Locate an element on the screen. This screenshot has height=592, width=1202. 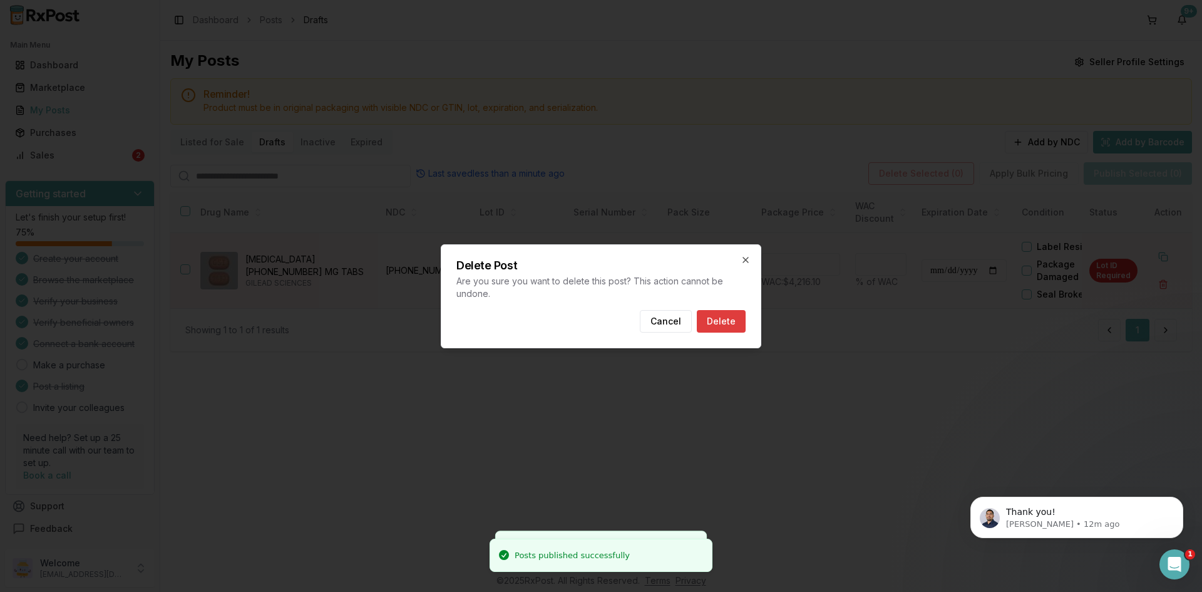
button: Delete is located at coordinates (721, 321).